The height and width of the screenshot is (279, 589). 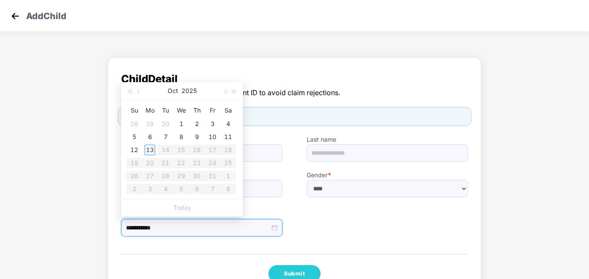 What do you see at coordinates (182, 207) in the screenshot?
I see `a: Today` at bounding box center [182, 207].